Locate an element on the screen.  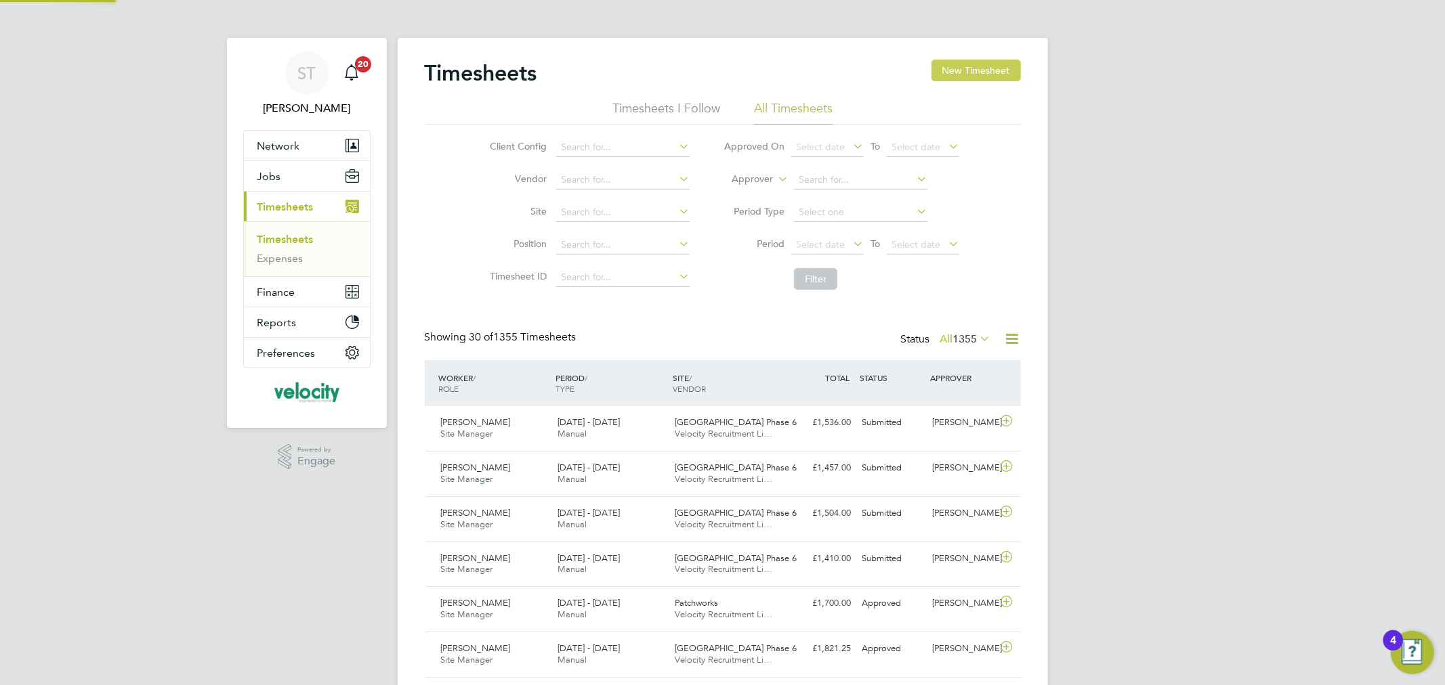
label: Vendor is located at coordinates (516, 179).